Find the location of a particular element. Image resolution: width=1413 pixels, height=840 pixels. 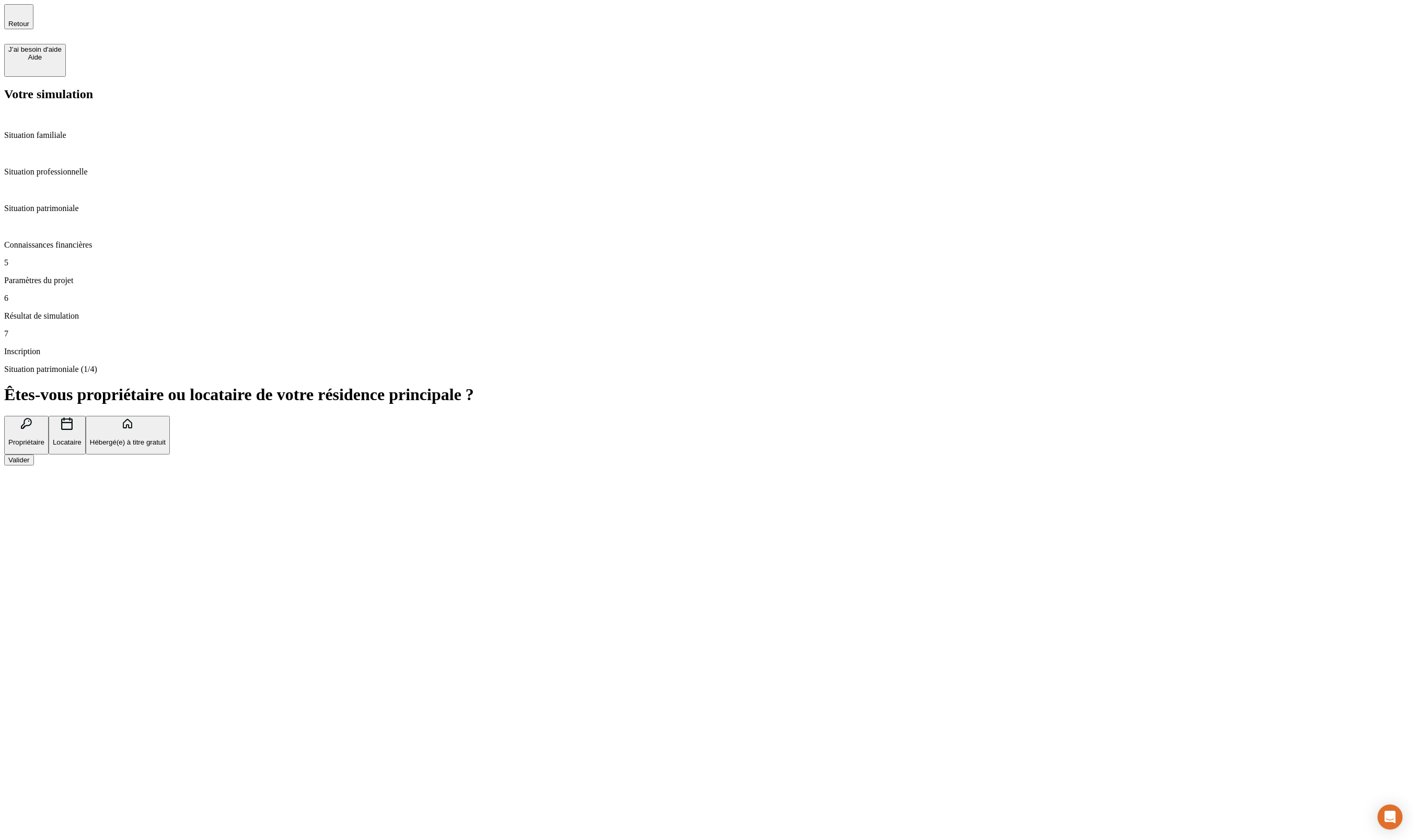

div: Valider is located at coordinates (18, 460).